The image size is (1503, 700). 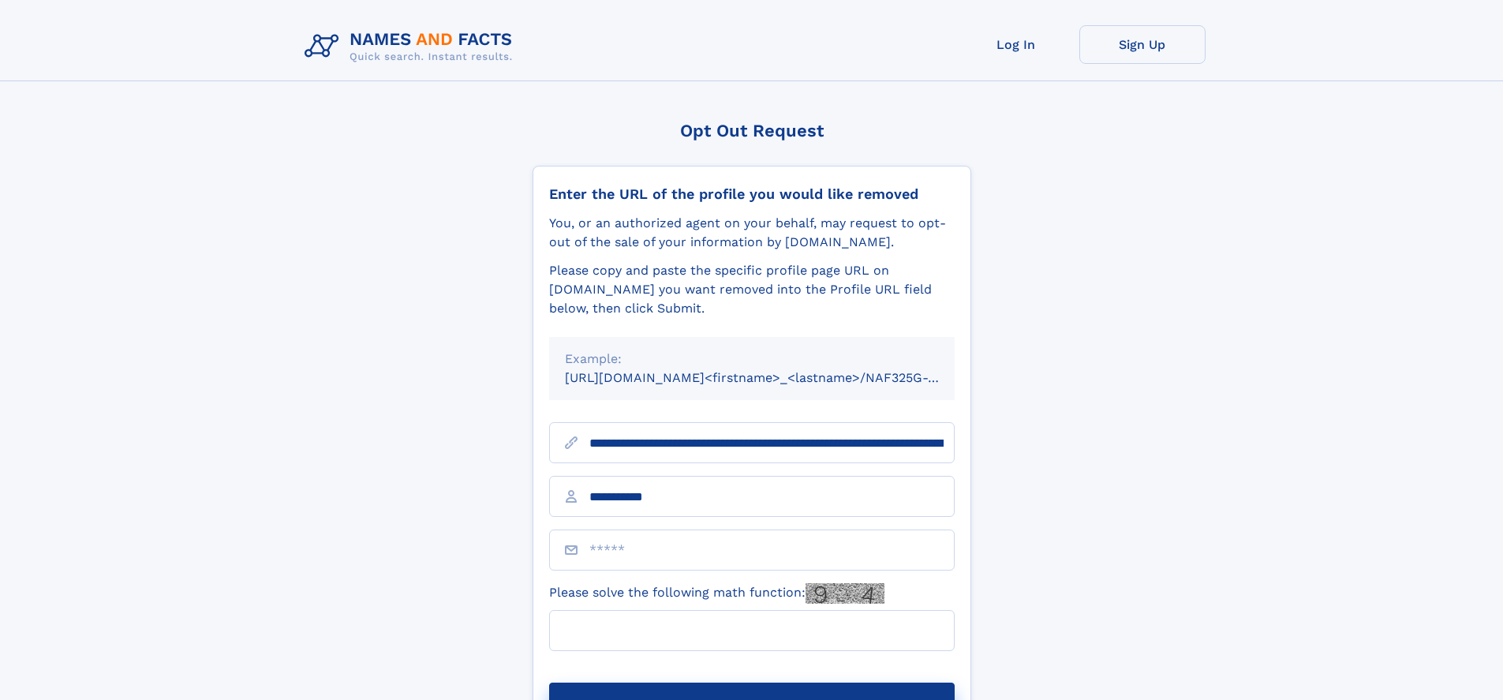 I want to click on div: Opt Out Request, so click(x=752, y=130).